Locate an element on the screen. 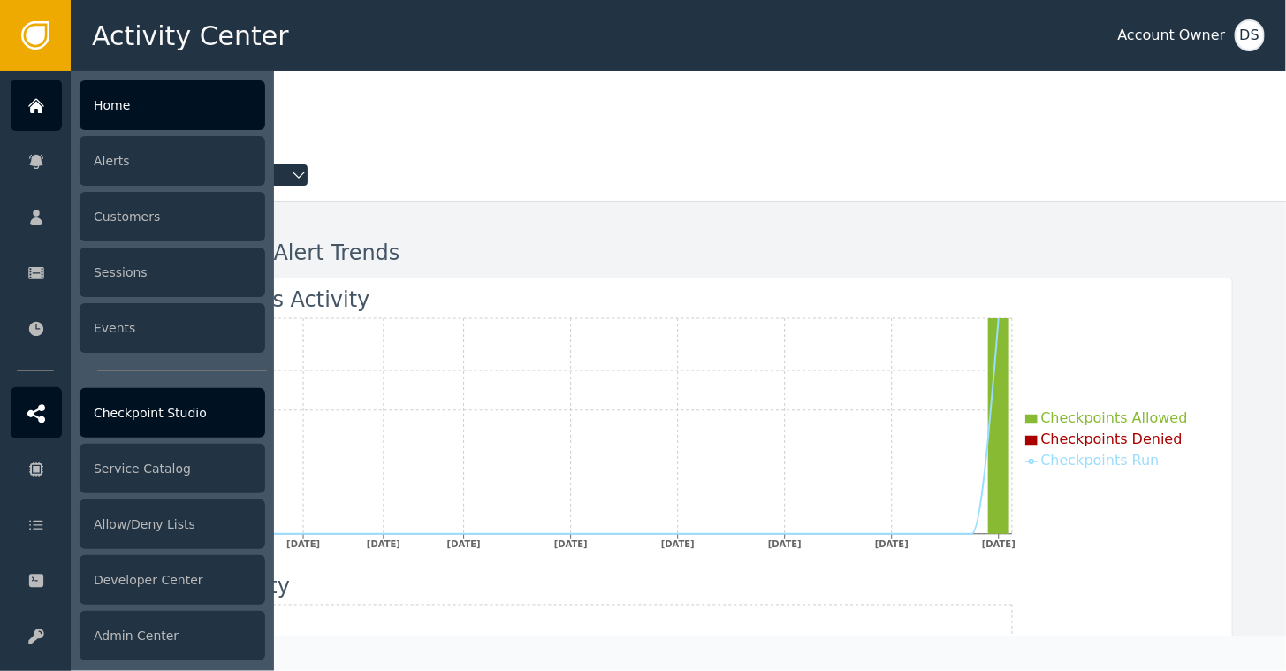 The height and width of the screenshot is (671, 1286). a: Home is located at coordinates (138, 105).